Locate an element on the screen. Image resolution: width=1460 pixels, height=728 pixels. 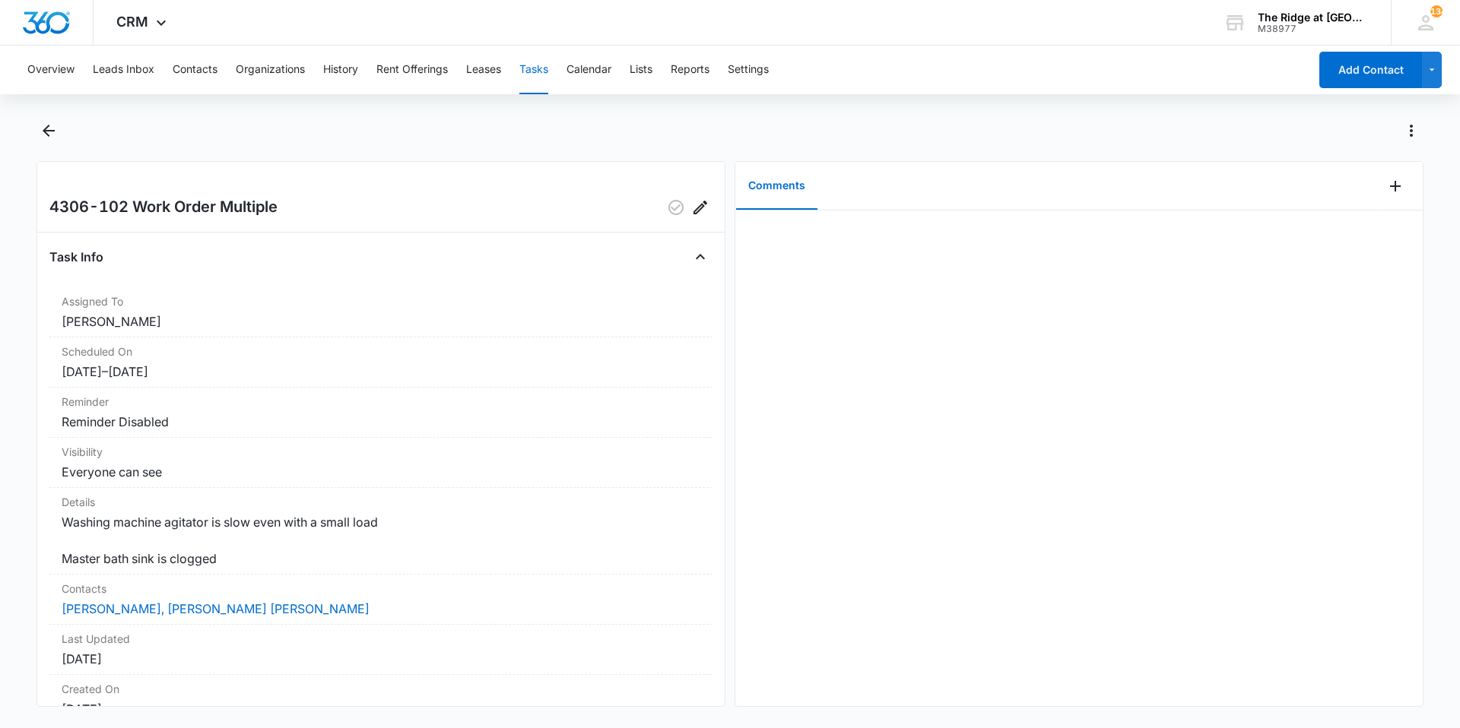
button: History is located at coordinates (341, 70).